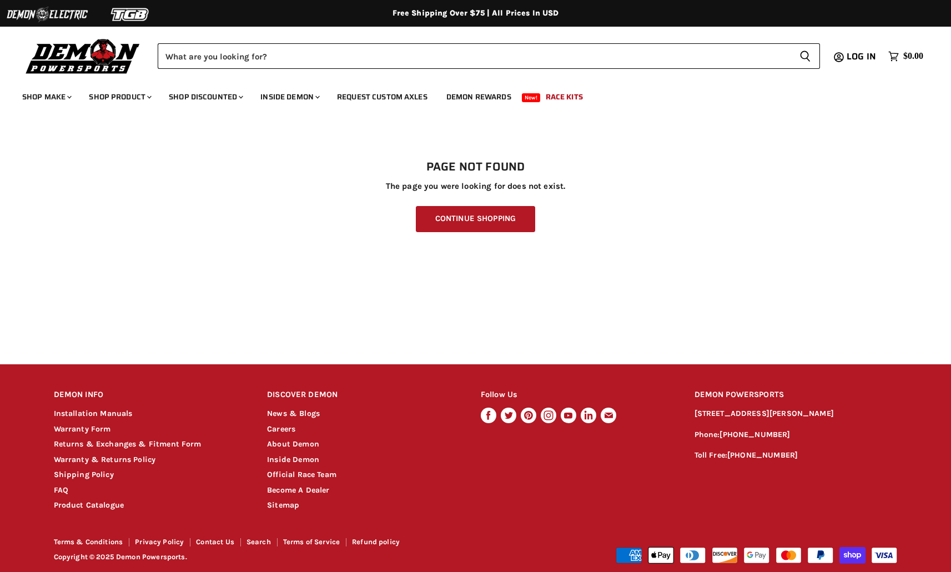  Describe the element at coordinates (283, 504) in the screenshot. I see `a: Sitemap` at that location.